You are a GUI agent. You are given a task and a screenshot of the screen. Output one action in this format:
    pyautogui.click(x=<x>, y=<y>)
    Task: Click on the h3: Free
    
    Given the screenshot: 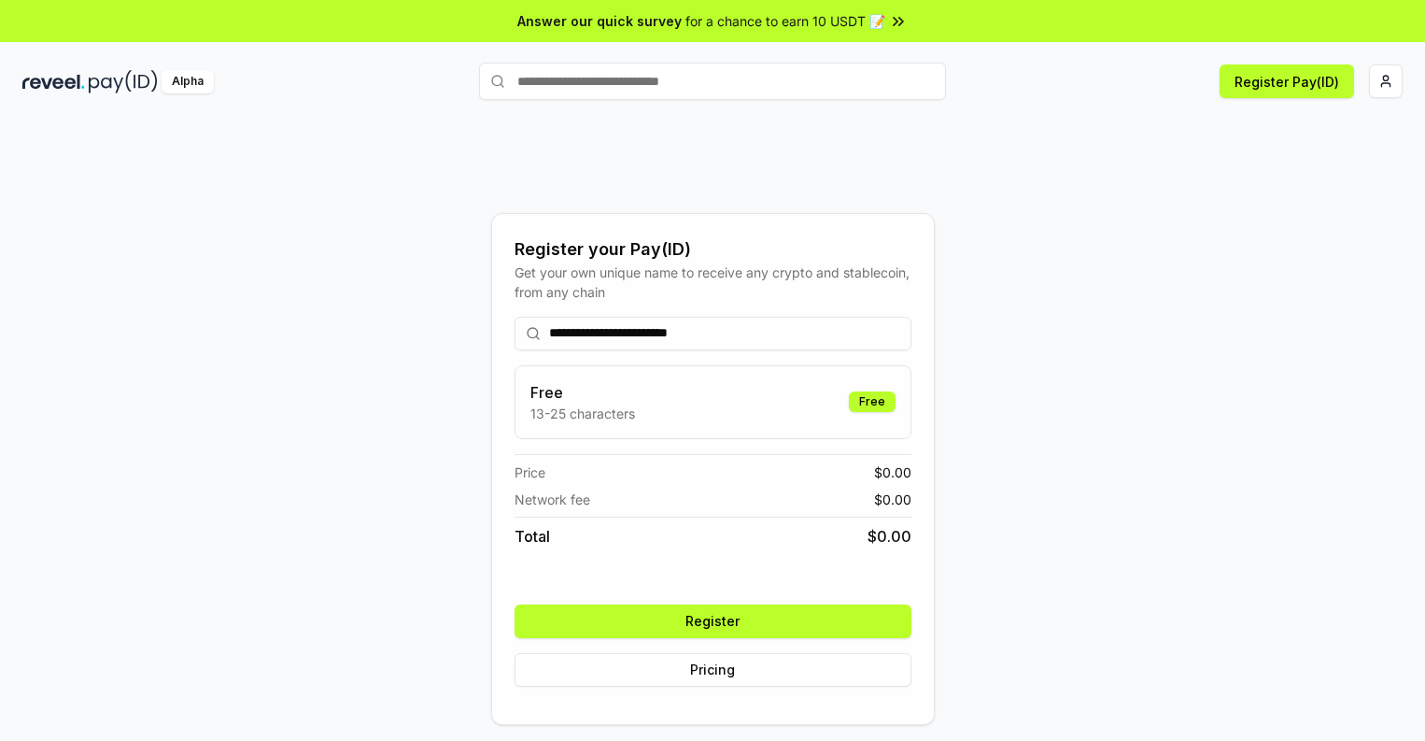 What is the action you would take?
    pyautogui.click(x=583, y=392)
    